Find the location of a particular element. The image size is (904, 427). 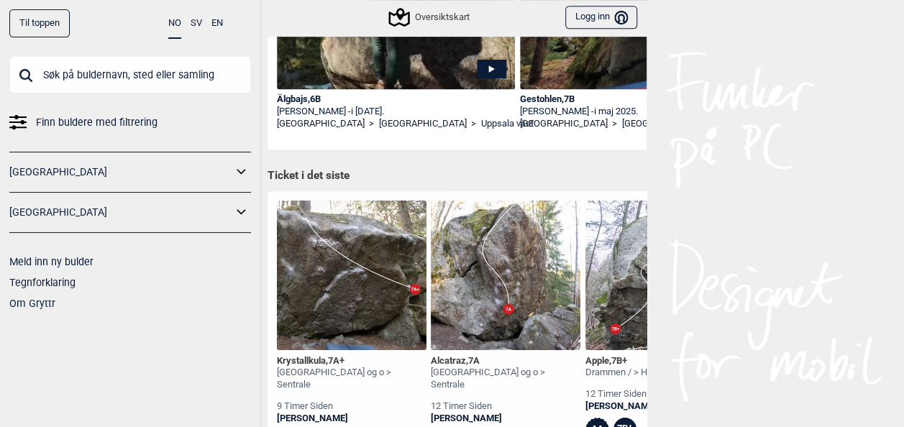

div: Krystallkula , is located at coordinates (351, 361).